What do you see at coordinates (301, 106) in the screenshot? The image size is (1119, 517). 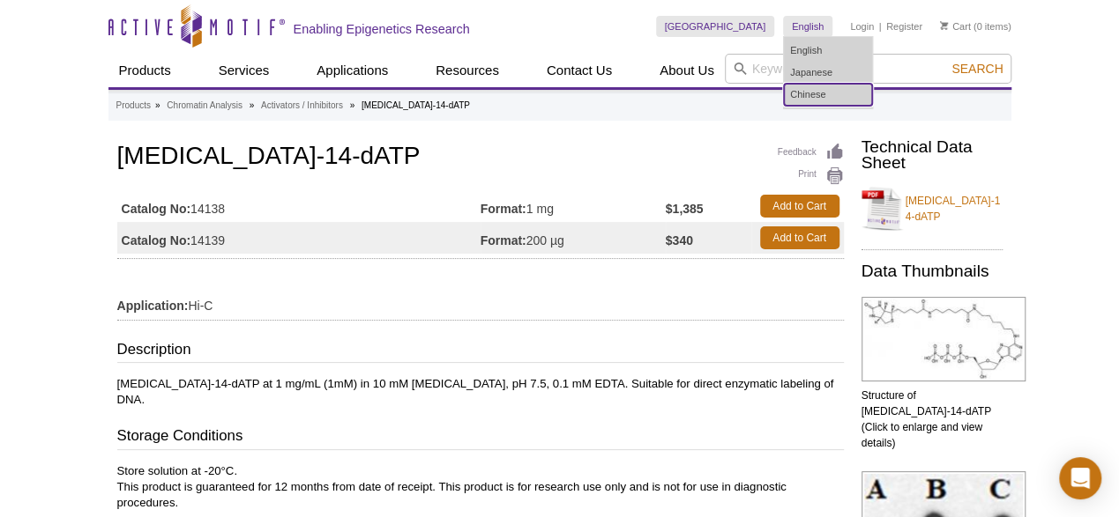 I see `a: Activators / Inhibitors` at bounding box center [301, 106].